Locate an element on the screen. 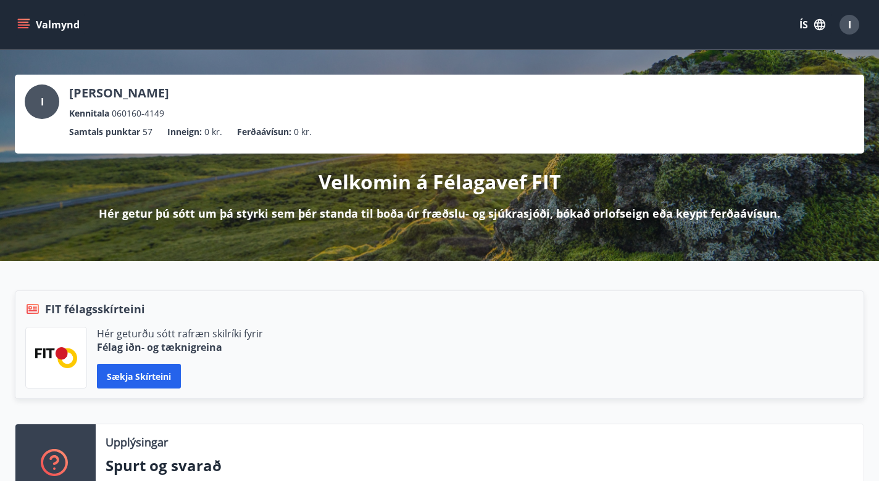  p: Samtals punktar is located at coordinates (104, 132).